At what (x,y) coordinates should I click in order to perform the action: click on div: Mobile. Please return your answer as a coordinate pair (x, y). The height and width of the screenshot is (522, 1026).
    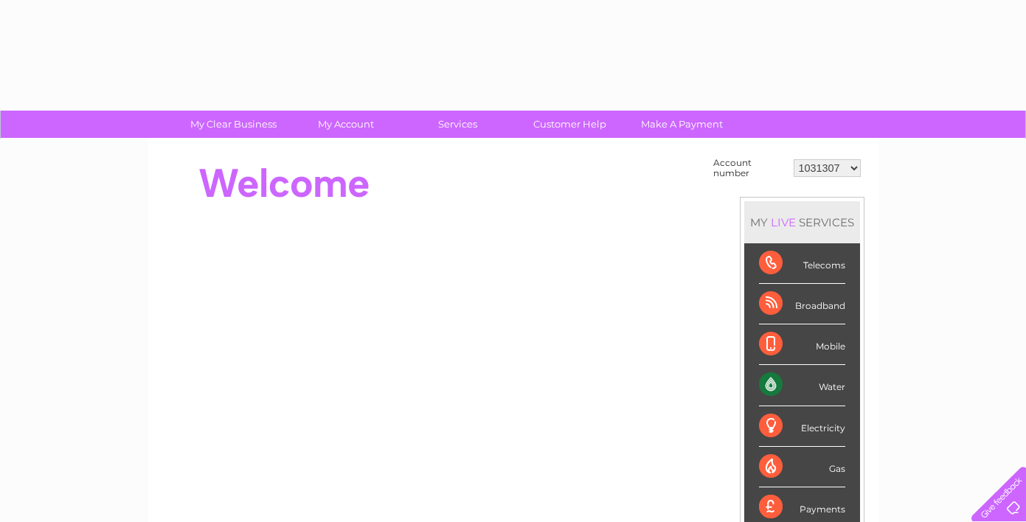
    Looking at the image, I should click on (802, 344).